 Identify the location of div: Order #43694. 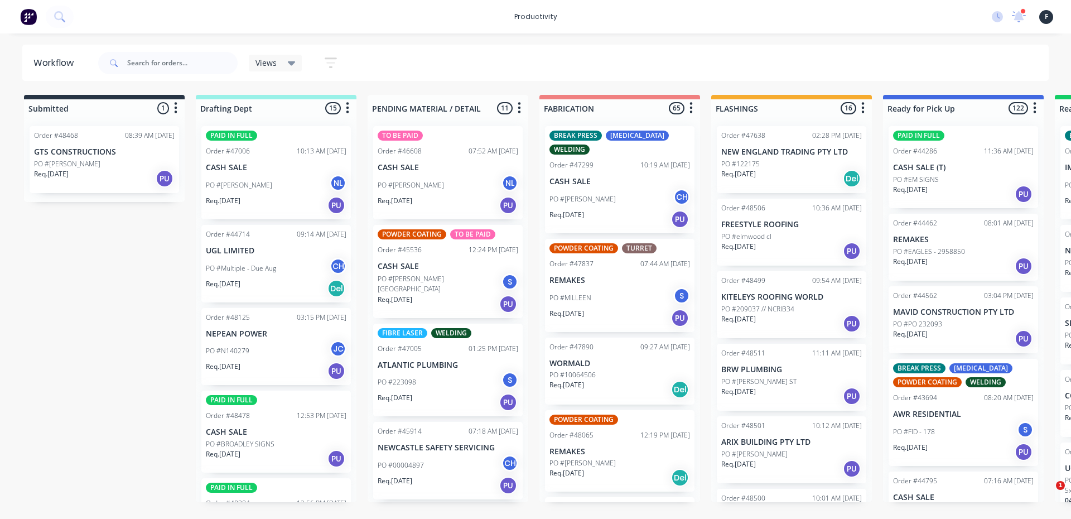
(915, 398).